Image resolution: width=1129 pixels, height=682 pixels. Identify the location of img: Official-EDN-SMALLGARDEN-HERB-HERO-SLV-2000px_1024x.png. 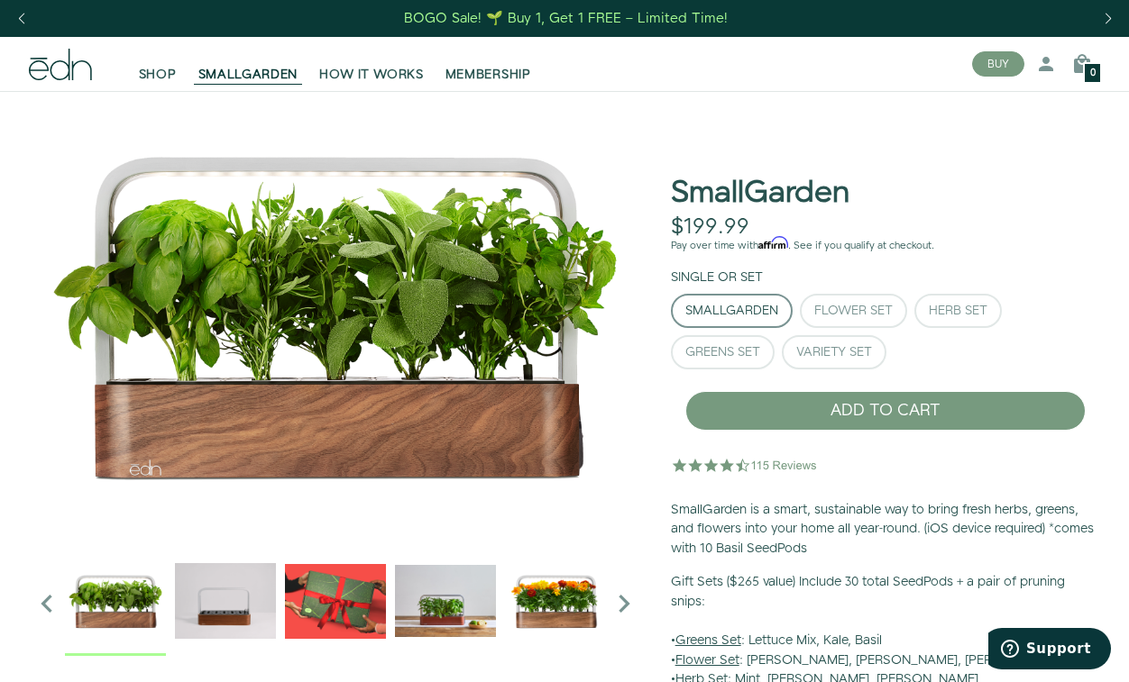
(115, 601).